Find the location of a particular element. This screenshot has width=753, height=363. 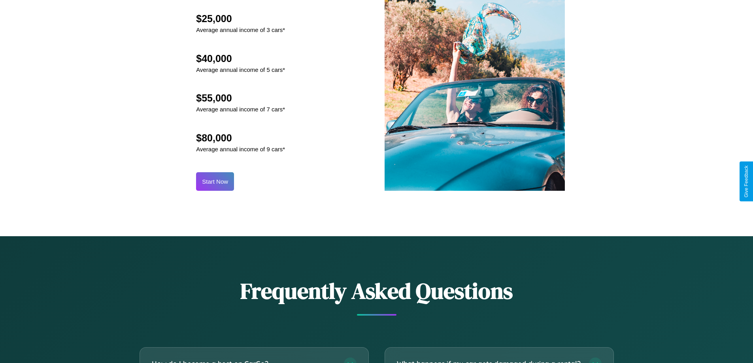

h2: $40,000 is located at coordinates (240, 59).